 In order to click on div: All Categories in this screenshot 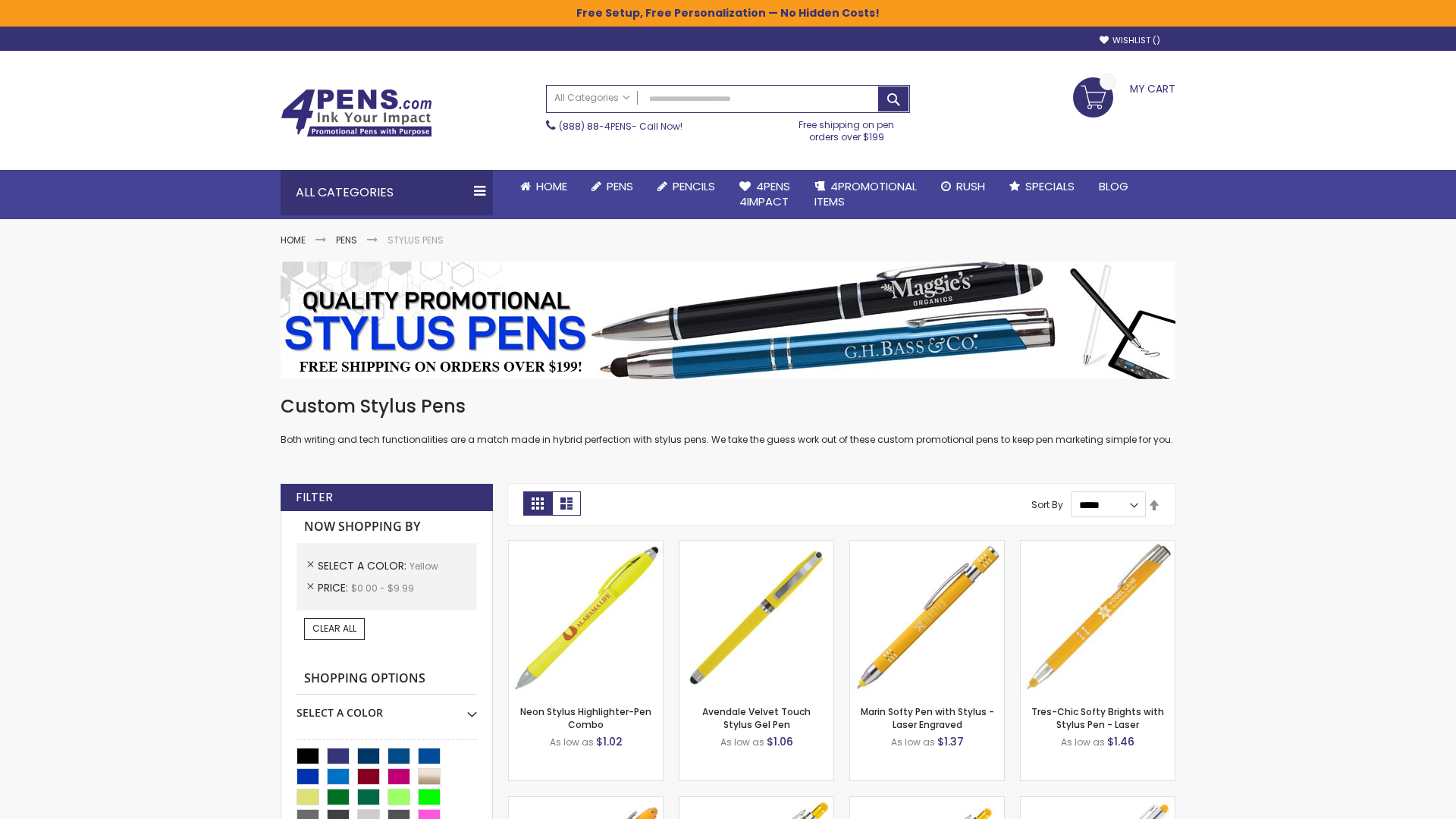, I will do `click(387, 193)`.